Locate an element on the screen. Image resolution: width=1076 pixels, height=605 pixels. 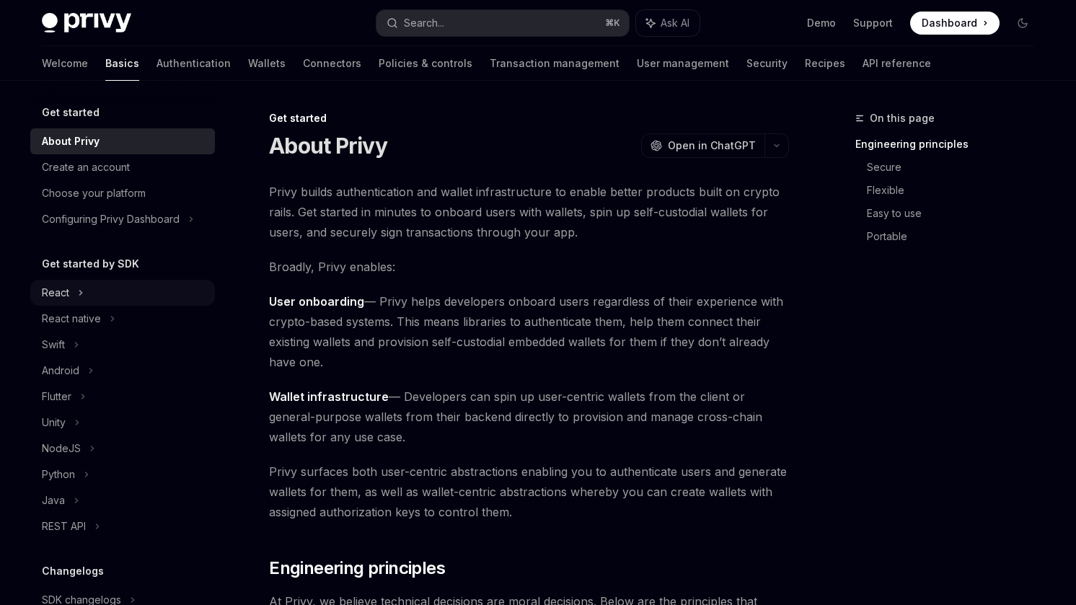
a: User management is located at coordinates (683, 63).